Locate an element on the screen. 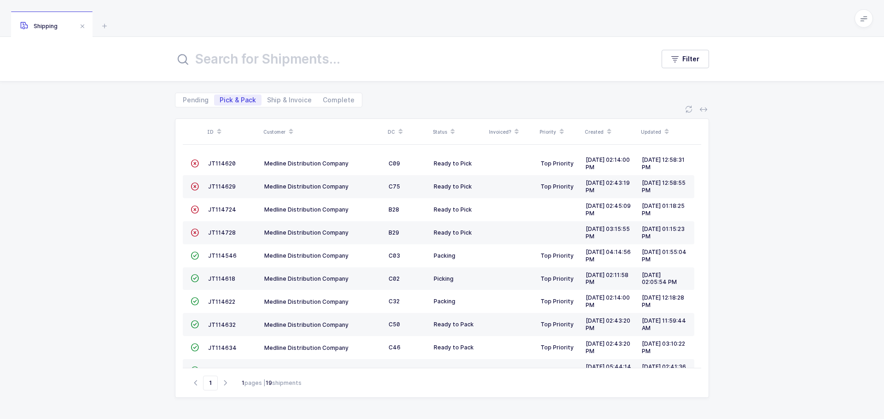 This screenshot has height=419, width=884. span: Complete is located at coordinates (339, 100).